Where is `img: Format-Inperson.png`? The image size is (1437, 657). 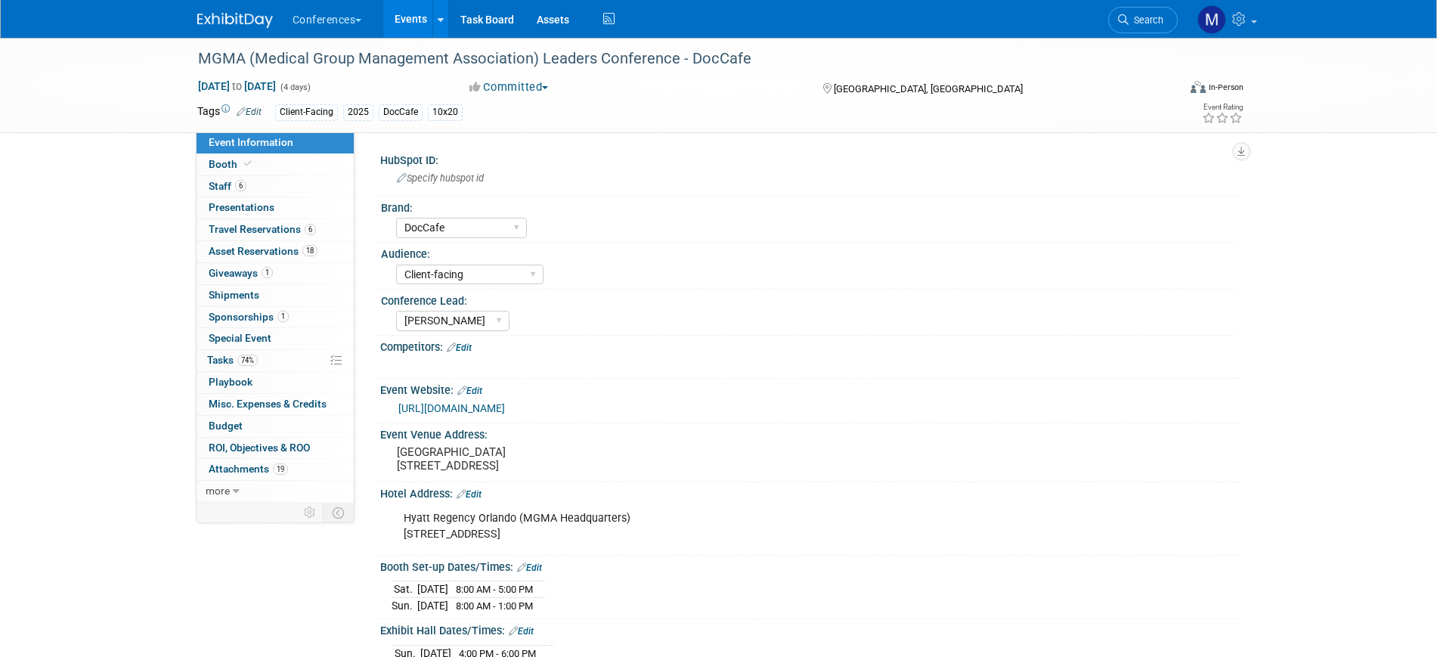 img: Format-Inperson.png is located at coordinates (1198, 87).